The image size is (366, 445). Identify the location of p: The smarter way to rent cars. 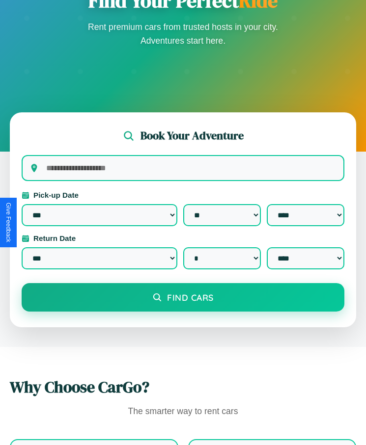
(183, 412).